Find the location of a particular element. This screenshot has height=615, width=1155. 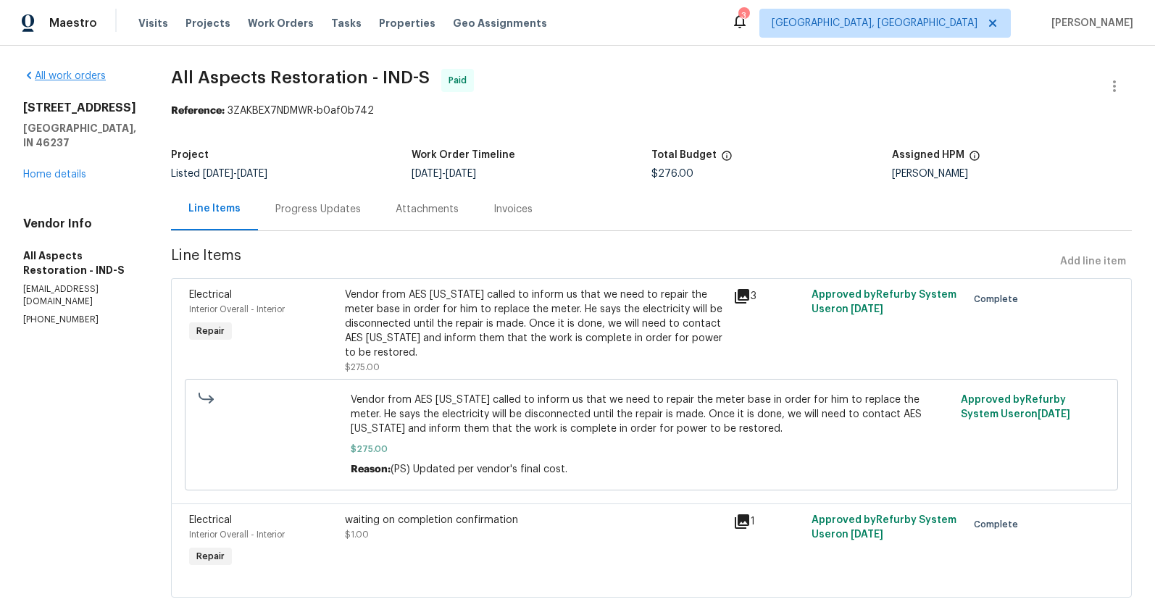

span: Listed is located at coordinates (219, 174).